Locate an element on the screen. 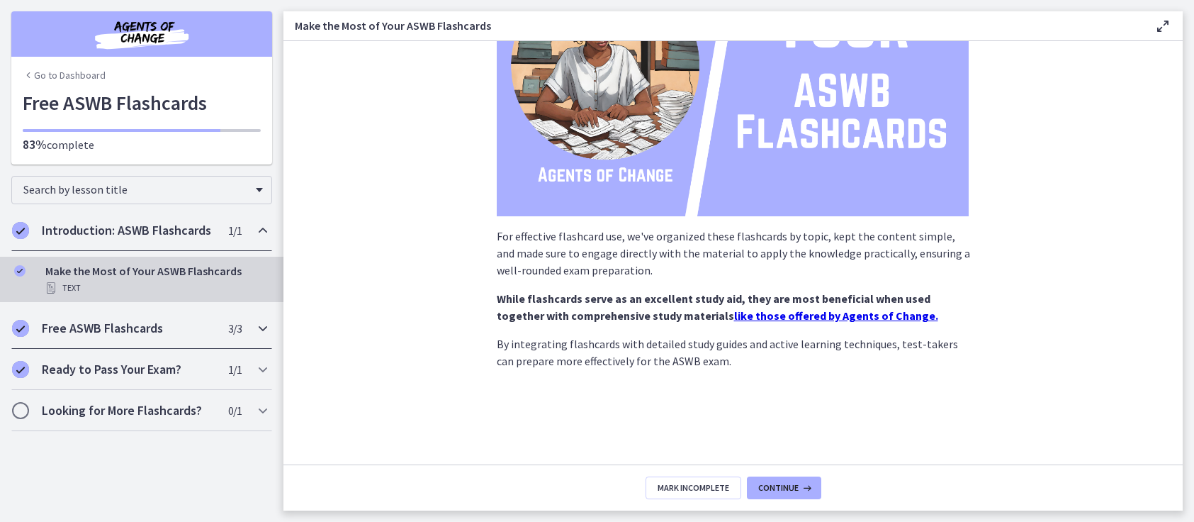 Image resolution: width=1194 pixels, height=522 pixels. a: Go to Dashboard is located at coordinates (64, 75).